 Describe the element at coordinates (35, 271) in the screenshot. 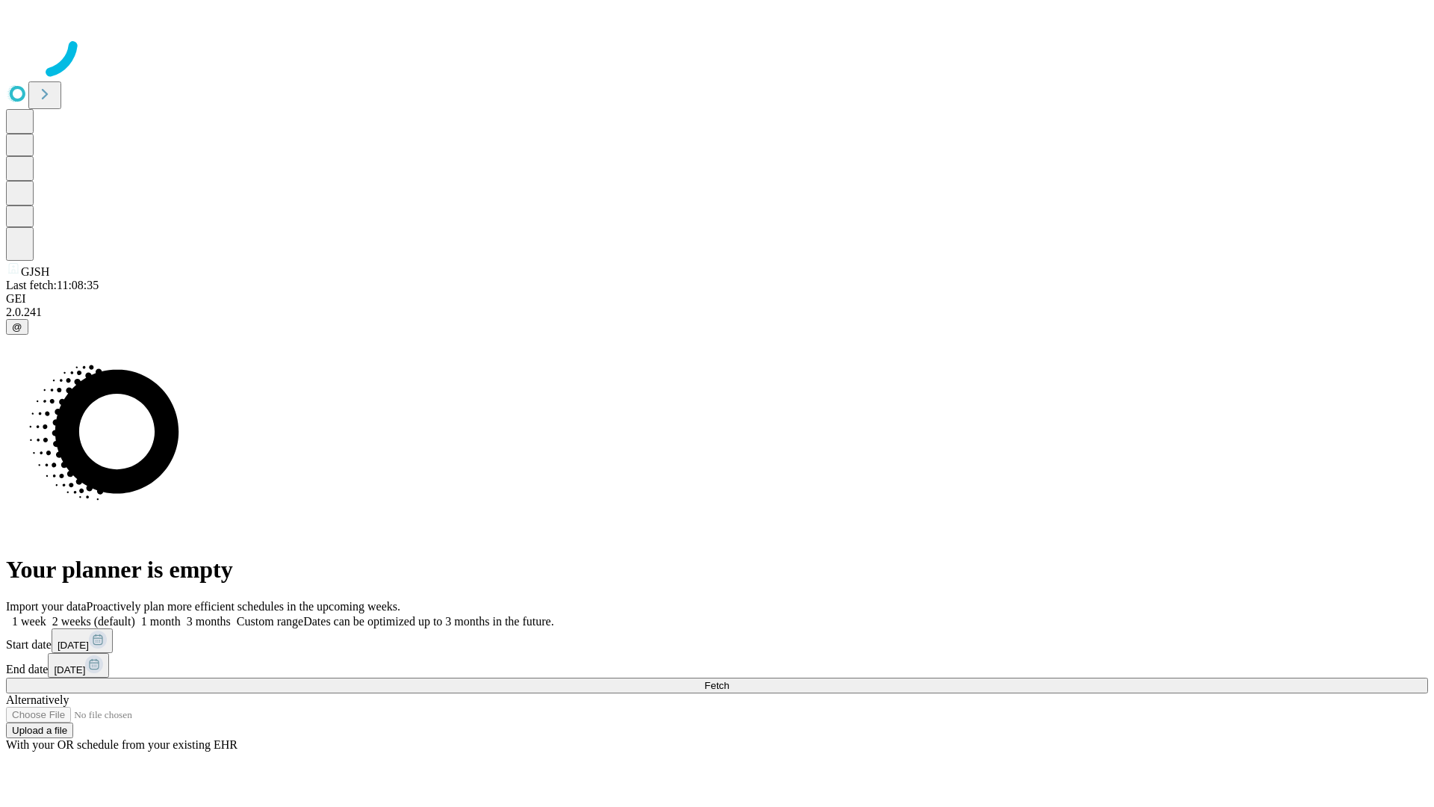

I see `span: GJSH` at that location.